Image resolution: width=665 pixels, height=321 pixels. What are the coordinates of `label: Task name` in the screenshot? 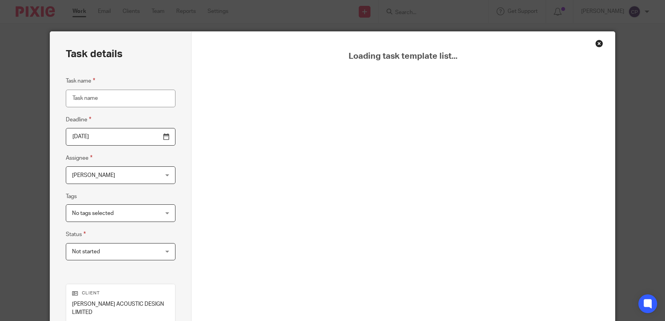 It's located at (80, 81).